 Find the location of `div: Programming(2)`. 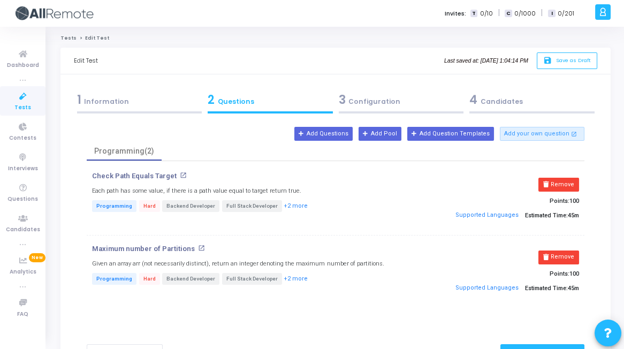

div: Programming(2) is located at coordinates (124, 151).